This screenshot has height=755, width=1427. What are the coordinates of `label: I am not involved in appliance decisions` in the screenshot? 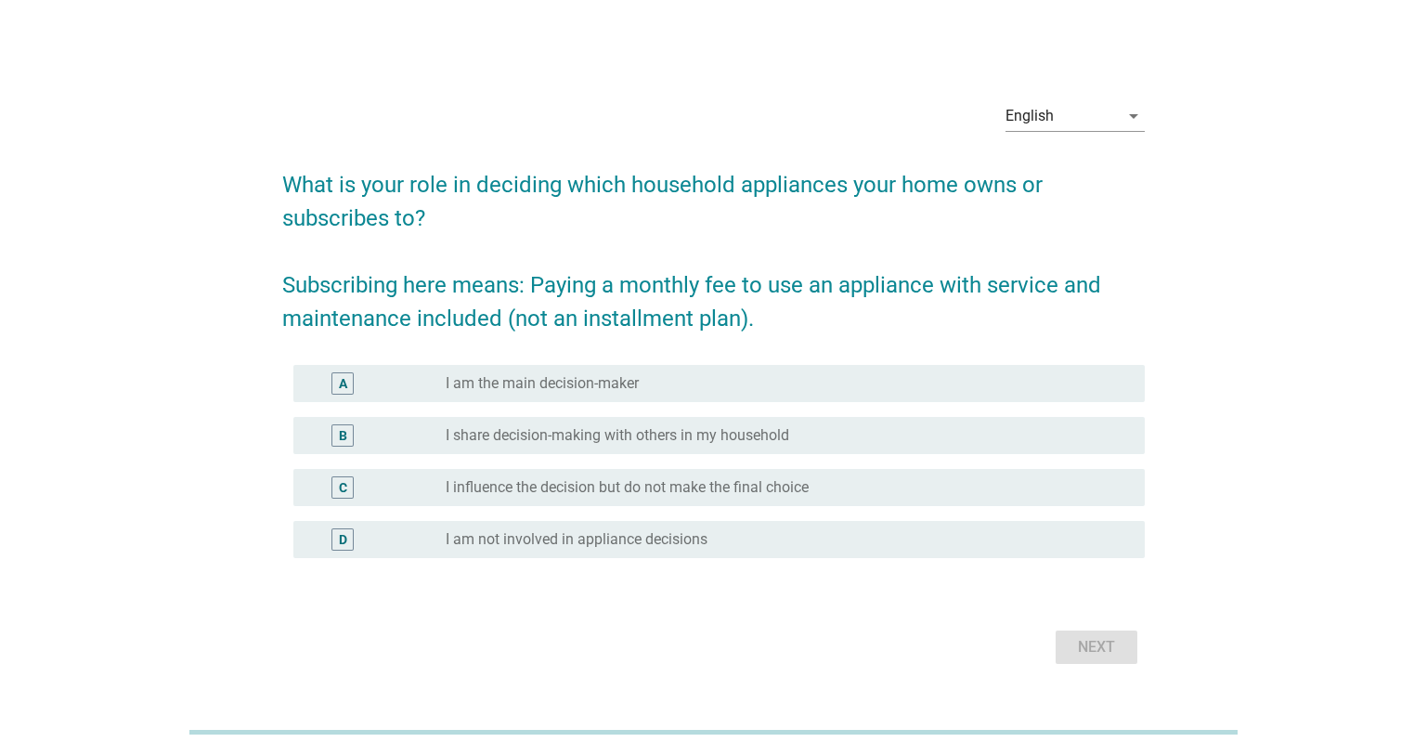 It's located at (577, 540).